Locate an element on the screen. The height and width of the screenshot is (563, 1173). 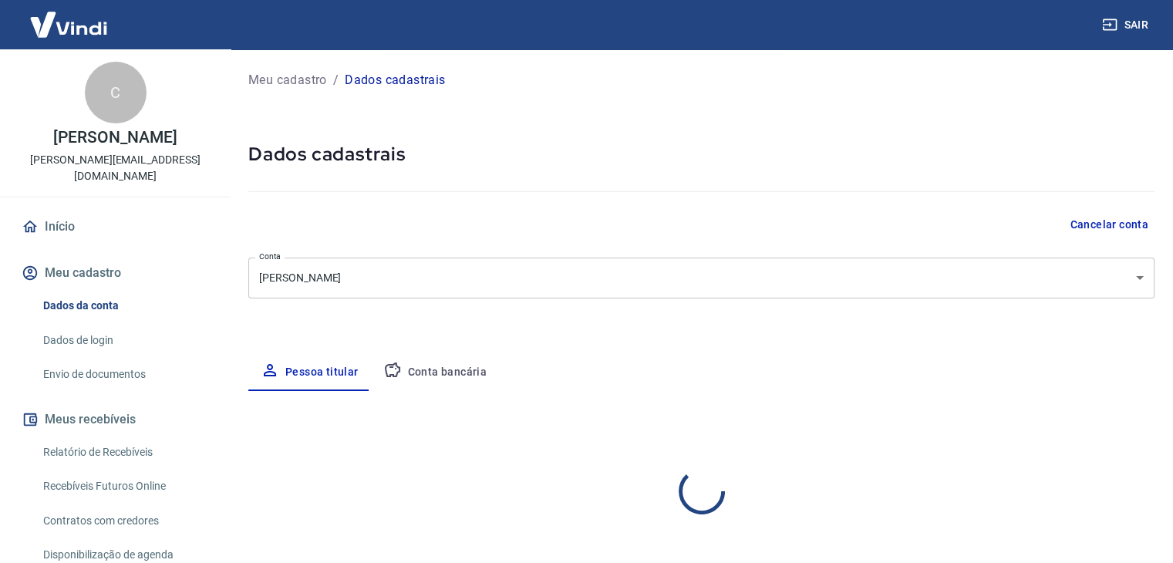
img: Vindi is located at coordinates (69, 24).